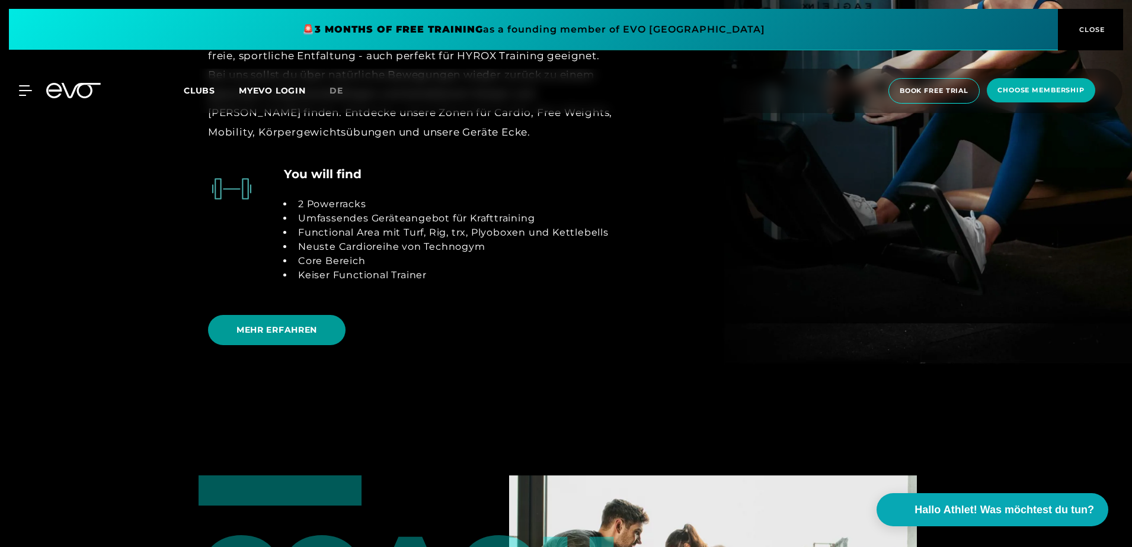 This screenshot has height=547, width=1132. Describe the element at coordinates (199, 91) in the screenshot. I see `span: Clubs` at that location.